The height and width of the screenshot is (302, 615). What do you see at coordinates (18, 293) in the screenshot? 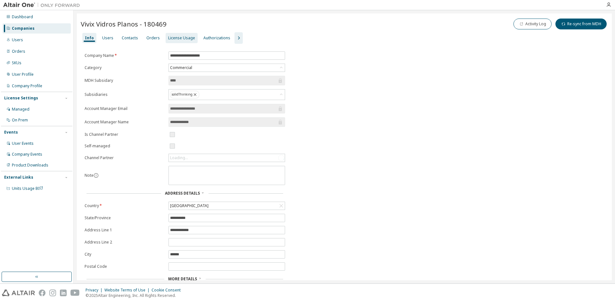
I see `img: altair_logo.svg` at bounding box center [18, 293].